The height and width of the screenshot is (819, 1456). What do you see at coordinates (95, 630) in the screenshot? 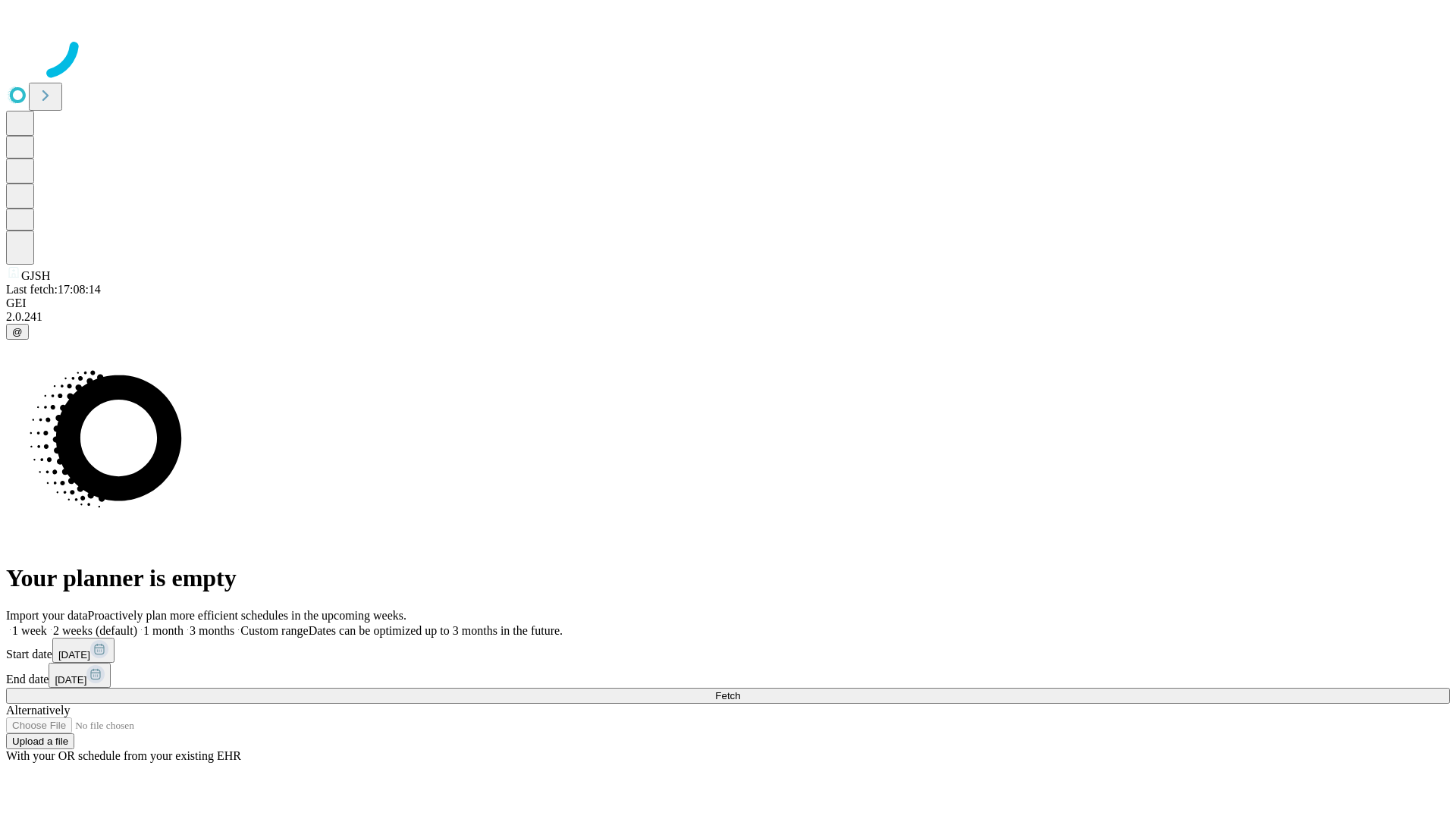
I see `span: 2 weeks (default)` at bounding box center [95, 630].